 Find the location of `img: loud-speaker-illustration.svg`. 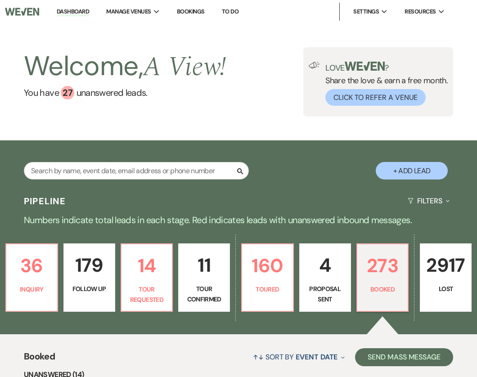

img: loud-speaker-illustration.svg is located at coordinates (314, 65).